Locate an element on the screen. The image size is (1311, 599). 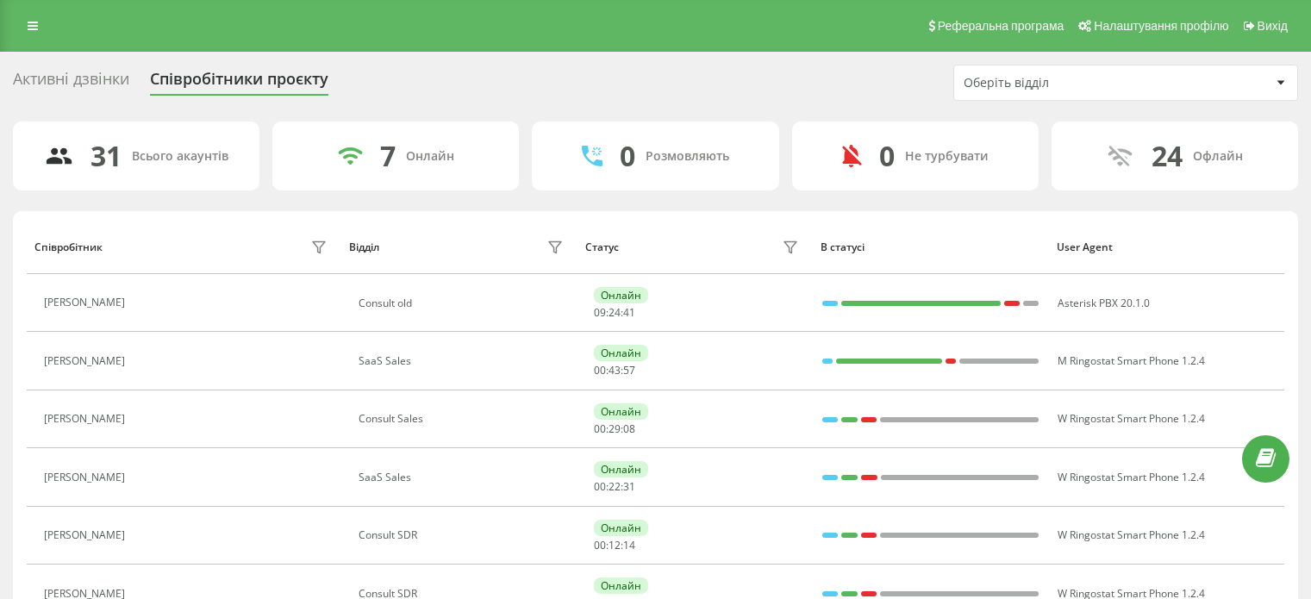
div: Активні дзвінки is located at coordinates (71, 83).